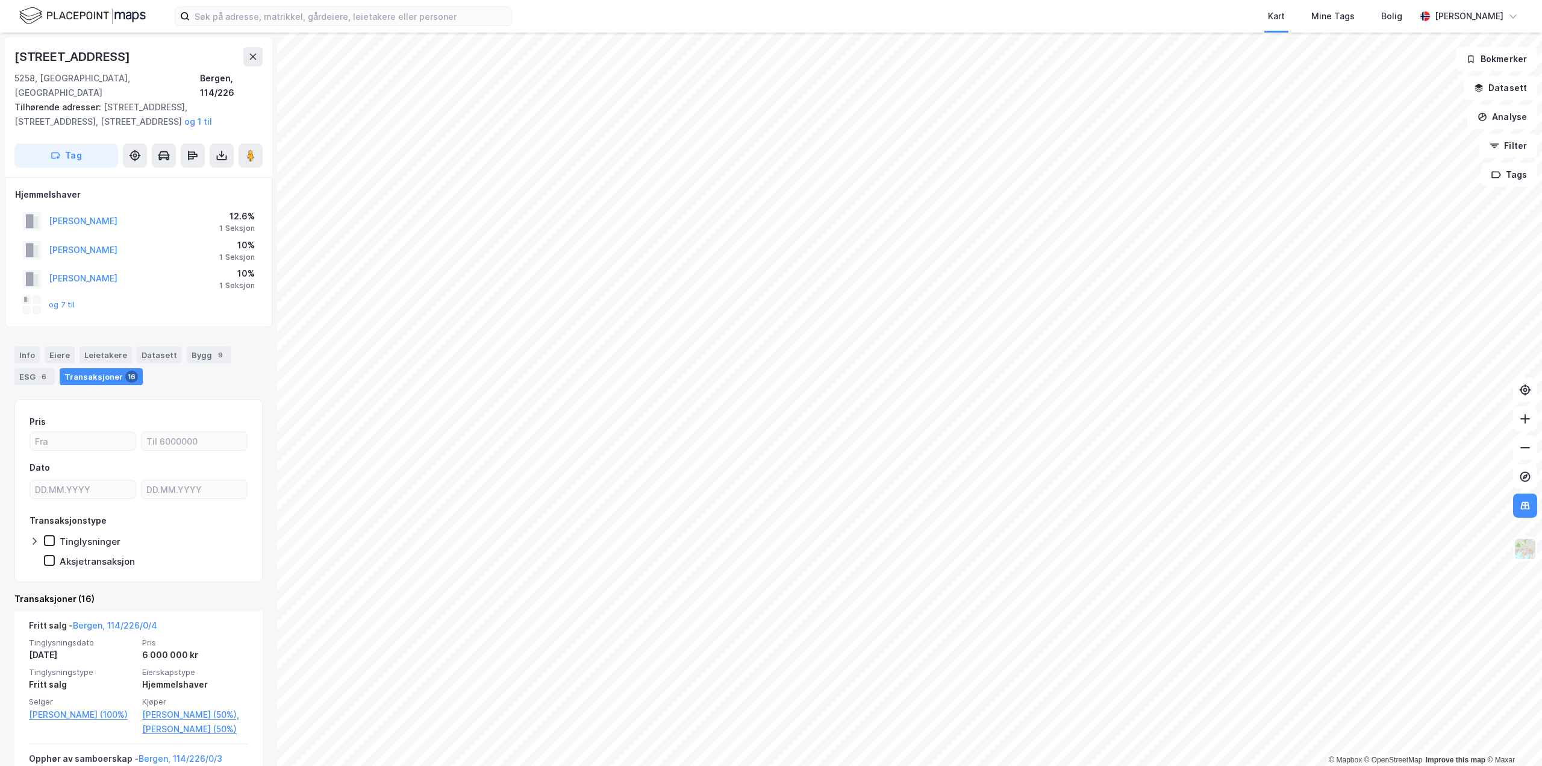 The height and width of the screenshot is (766, 1542). Describe the element at coordinates (1345, 760) in the screenshot. I see `a: Mapbox` at that location.